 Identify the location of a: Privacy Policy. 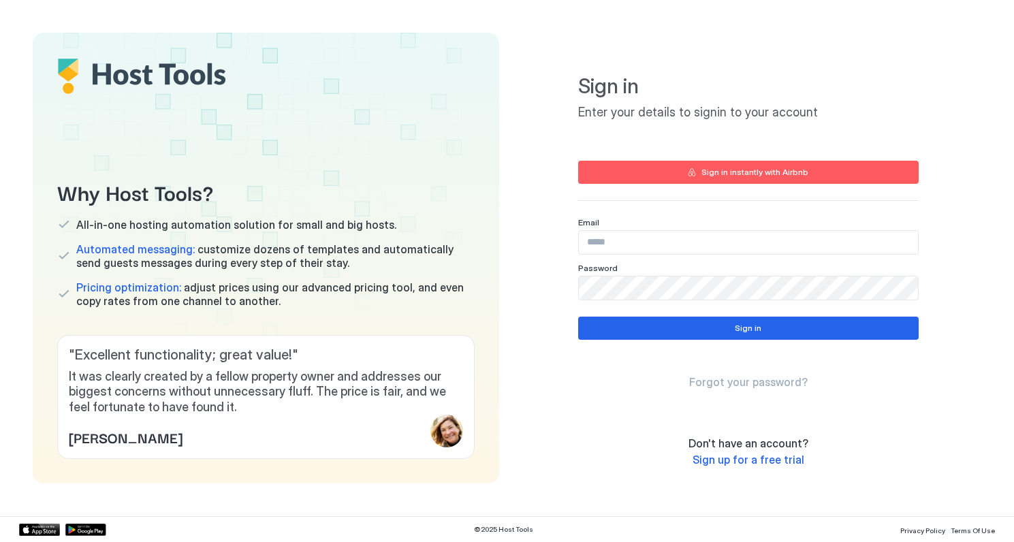
(922, 529).